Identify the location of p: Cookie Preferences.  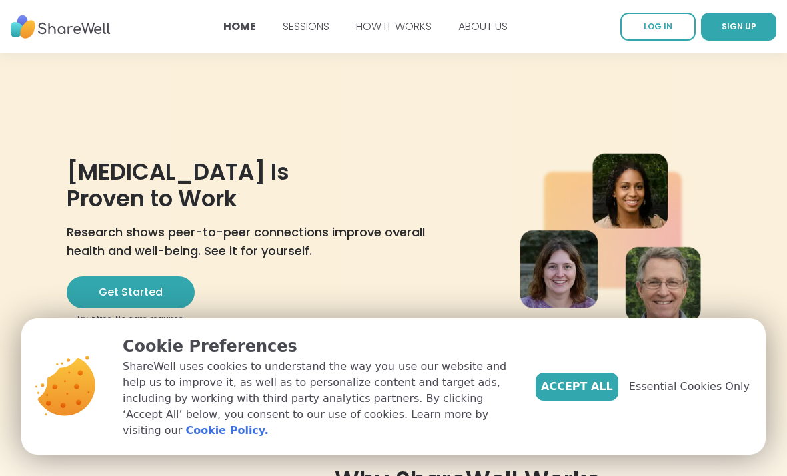
(318, 346).